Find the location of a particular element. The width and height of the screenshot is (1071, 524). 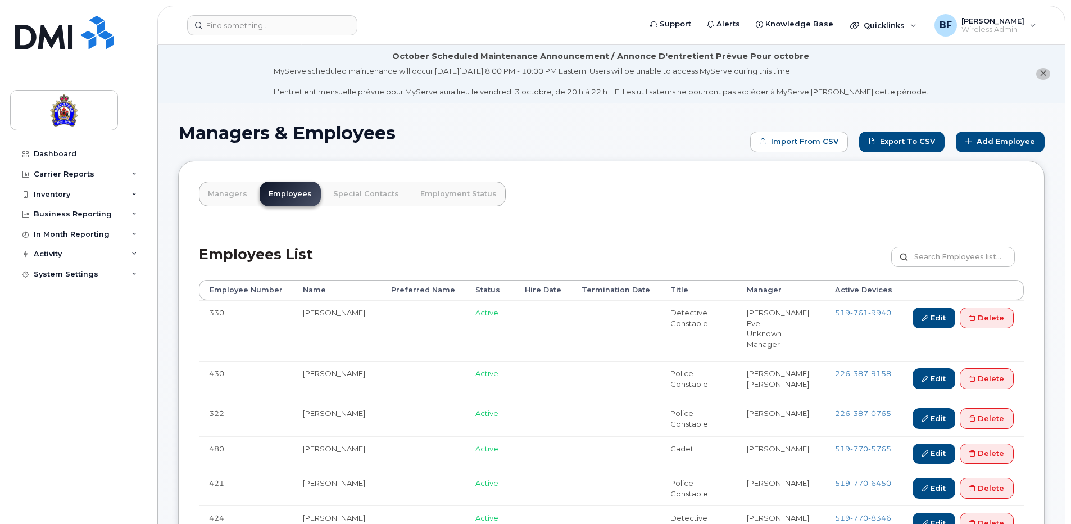

span: 5765 is located at coordinates (880, 449).